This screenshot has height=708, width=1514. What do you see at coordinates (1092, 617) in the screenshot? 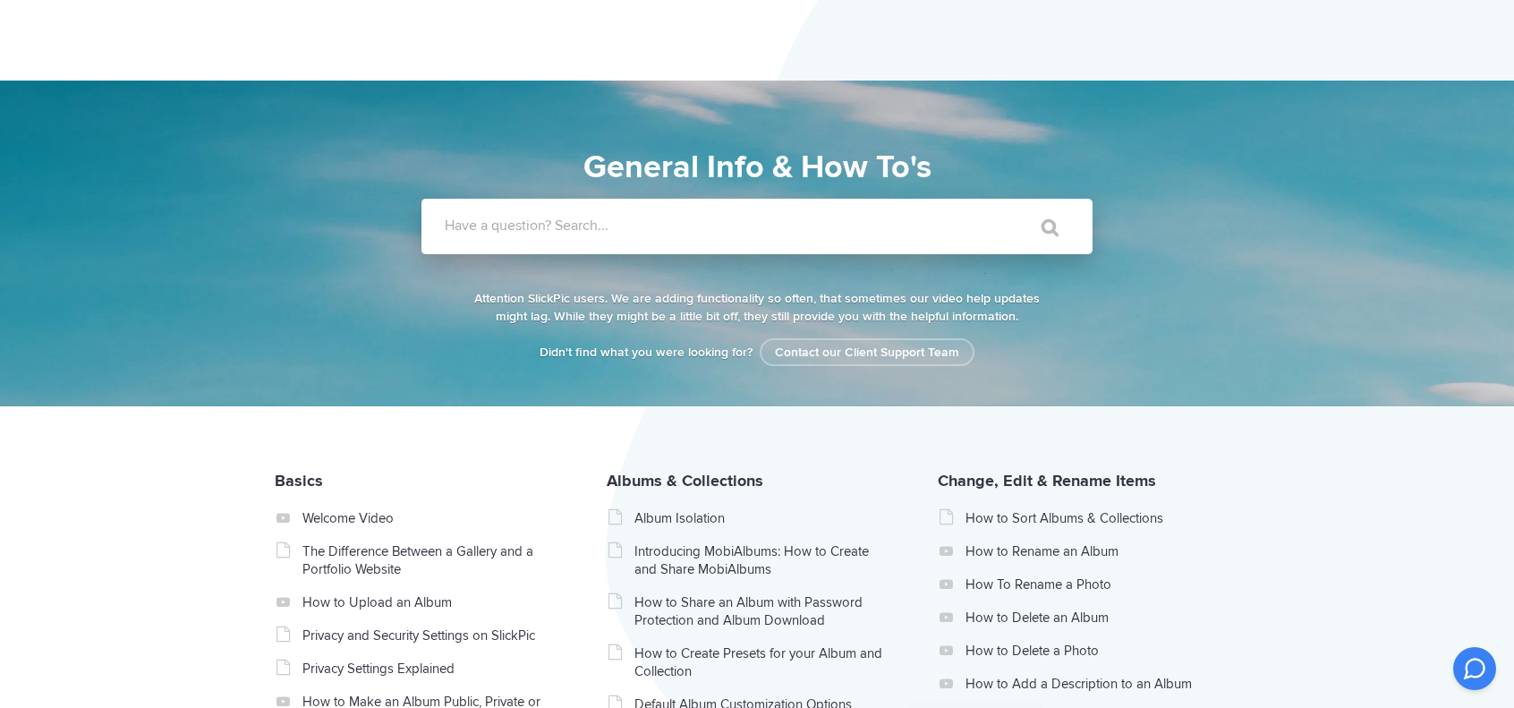
I see `a: How to Delete an Album` at bounding box center [1092, 617].